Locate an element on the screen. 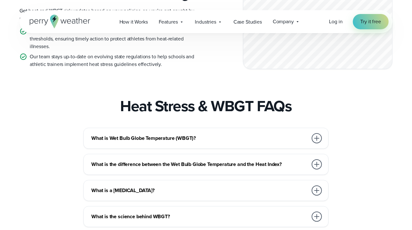 This screenshot has height=230, width=412. p: Get heat and WBGT risk updates based on your policies, so you’re not caught by surprise and are a... is located at coordinates (110, 15).